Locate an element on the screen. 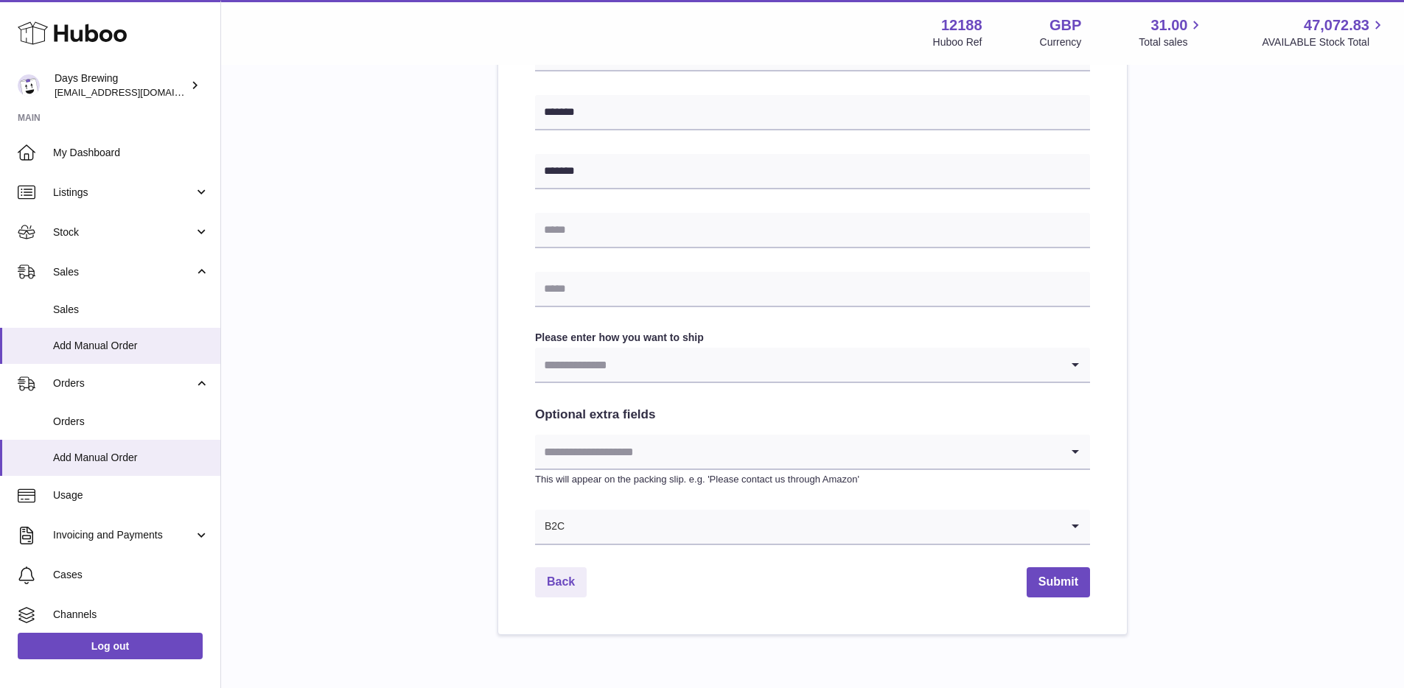 The height and width of the screenshot is (688, 1404). a: Back is located at coordinates (561, 582).